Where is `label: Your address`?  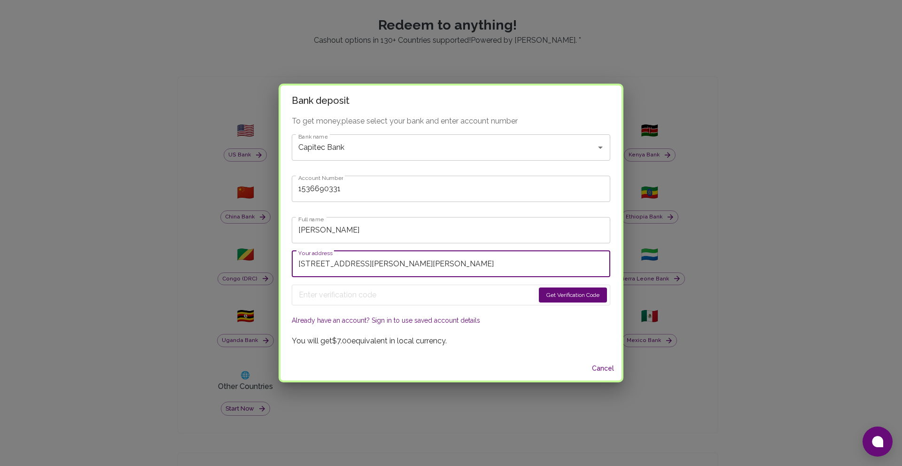 label: Your address is located at coordinates (315, 253).